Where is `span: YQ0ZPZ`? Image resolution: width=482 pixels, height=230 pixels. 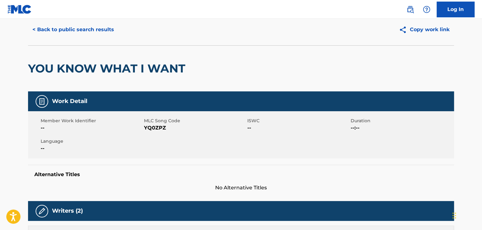 span: YQ0ZPZ is located at coordinates (195, 128).